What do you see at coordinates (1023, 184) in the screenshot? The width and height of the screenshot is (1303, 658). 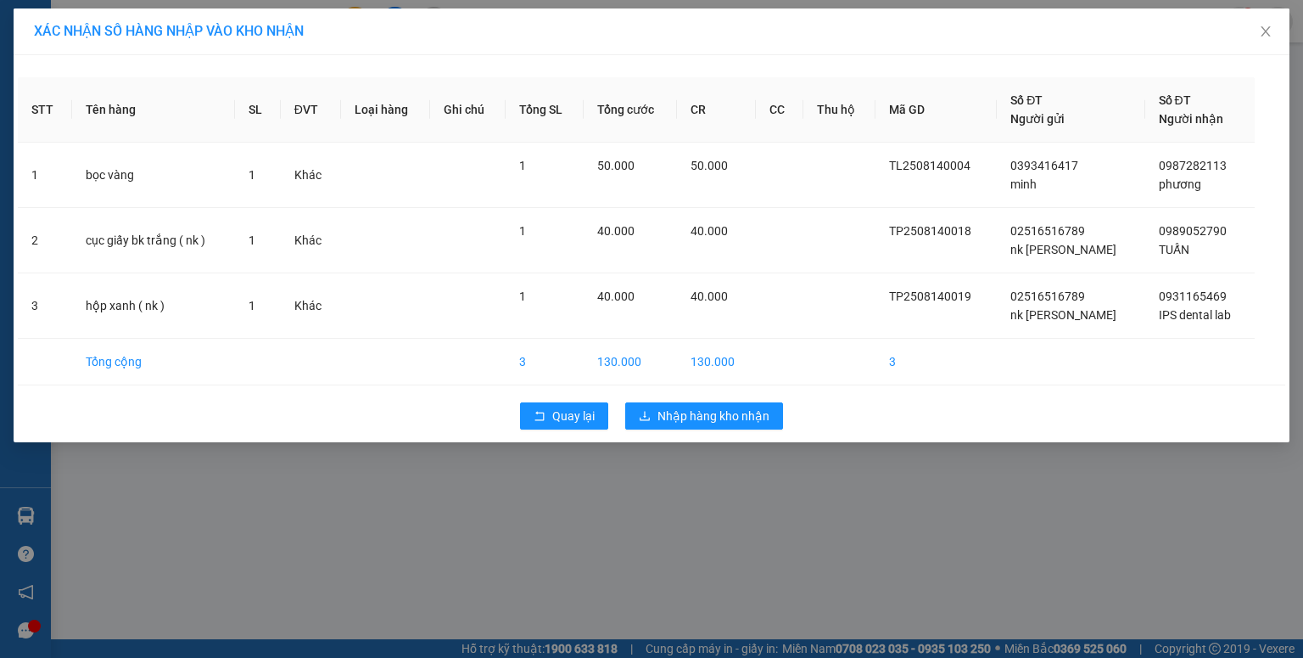 I see `span: minh` at bounding box center [1023, 184].